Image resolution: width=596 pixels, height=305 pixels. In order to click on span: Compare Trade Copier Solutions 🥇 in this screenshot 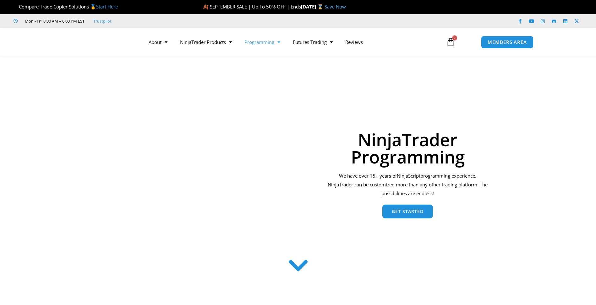, I will do `click(66, 7)`.